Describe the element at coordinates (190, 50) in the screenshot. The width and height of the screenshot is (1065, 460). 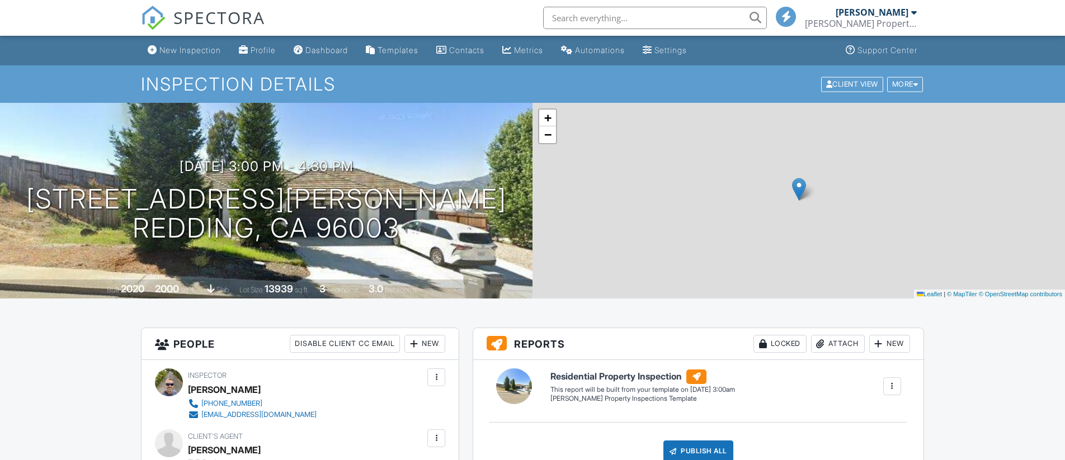
I see `div: New Inspection` at that location.